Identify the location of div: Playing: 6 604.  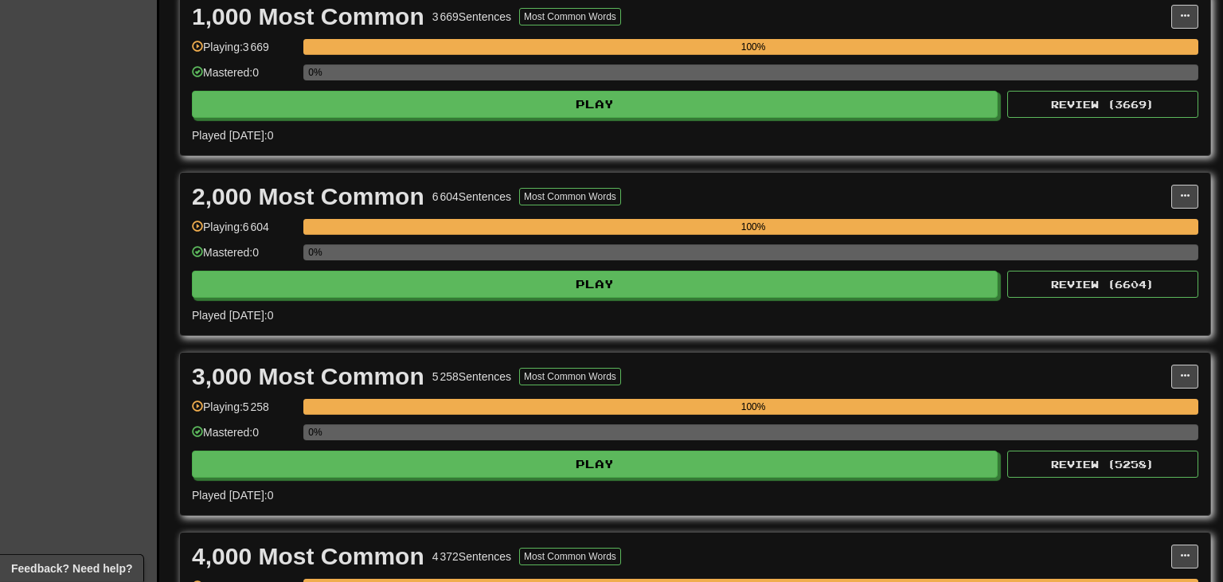
(244, 232).